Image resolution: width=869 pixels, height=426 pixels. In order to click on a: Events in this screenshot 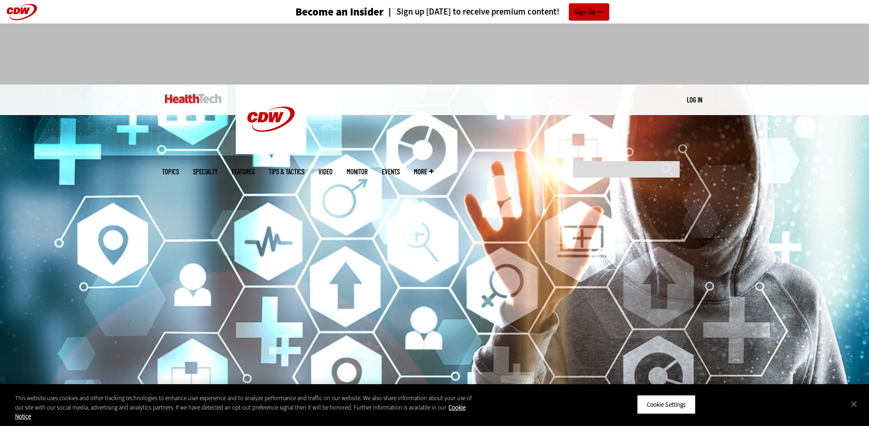, I will do `click(391, 171)`.